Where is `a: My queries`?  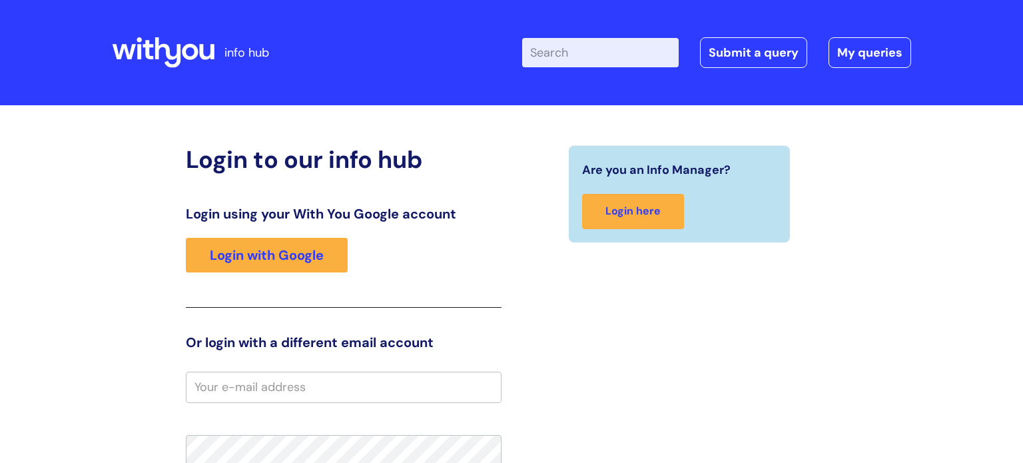 a: My queries is located at coordinates (870, 53).